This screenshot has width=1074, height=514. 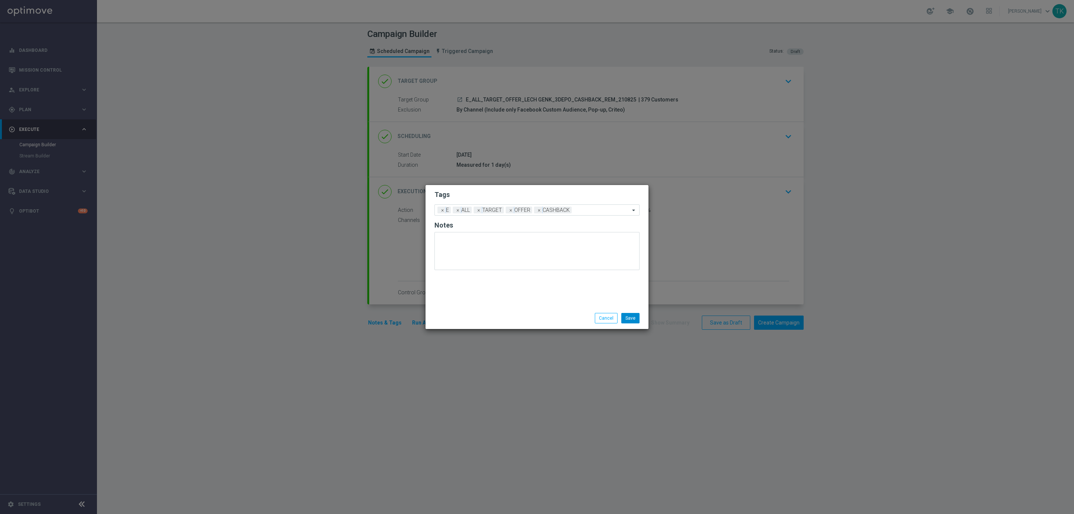 What do you see at coordinates (537, 225) in the screenshot?
I see `h2: Notes` at bounding box center [537, 225].